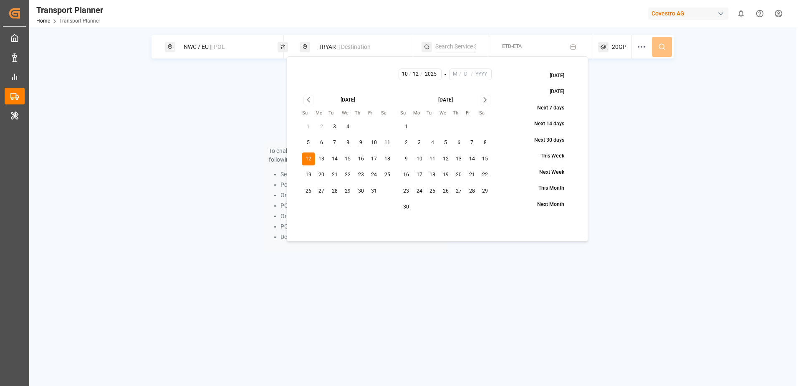 The image size is (798, 386). I want to click on li: POL and Service String, so click(361, 205).